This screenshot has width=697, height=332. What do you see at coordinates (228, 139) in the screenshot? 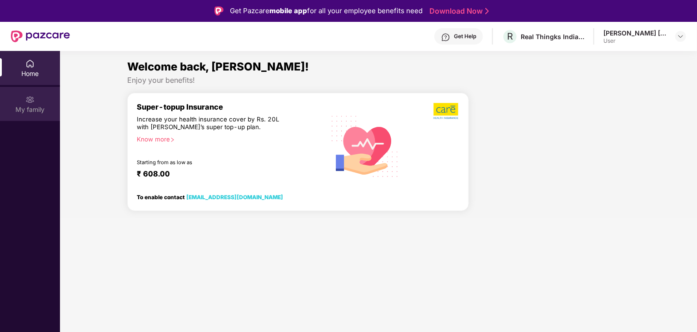
I see `div: Know more` at bounding box center [228, 139].